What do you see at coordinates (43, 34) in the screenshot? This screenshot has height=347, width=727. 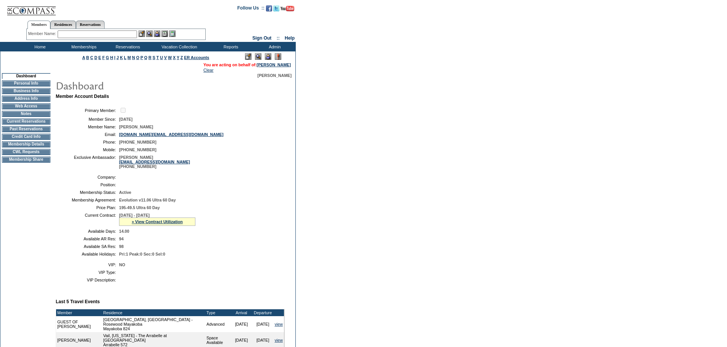 I see `div: Member Name:` at bounding box center [43, 34].